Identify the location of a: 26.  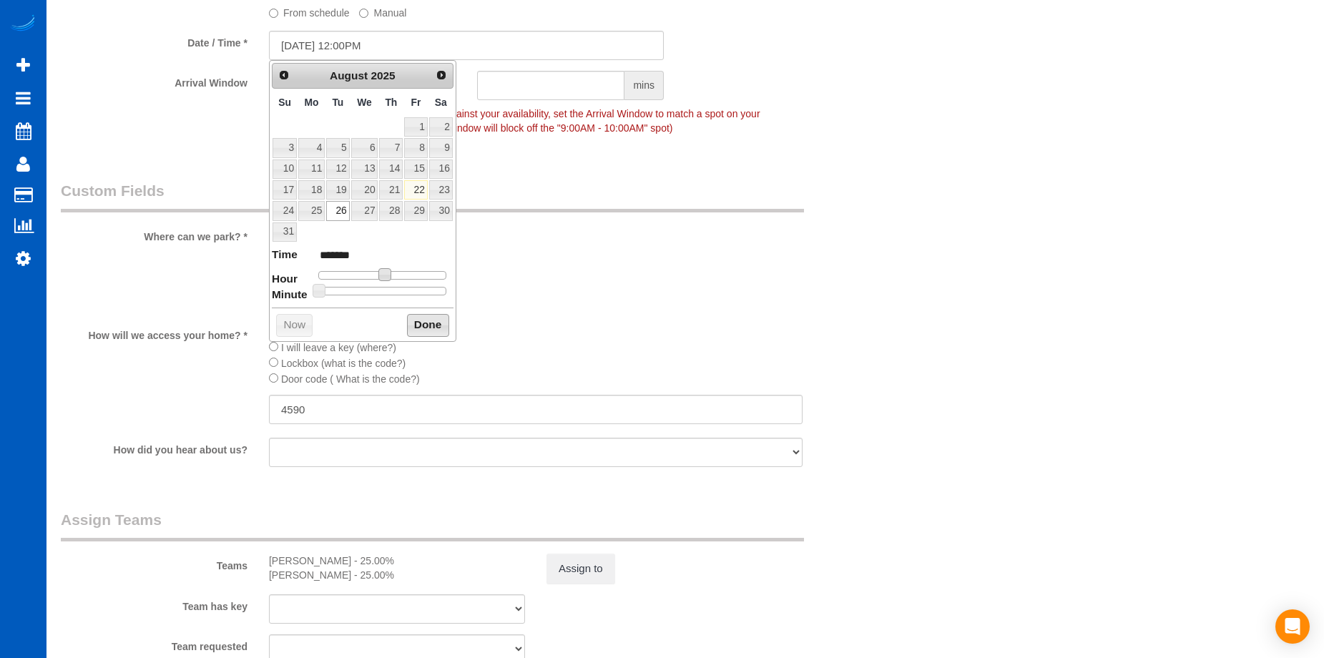
(338, 210).